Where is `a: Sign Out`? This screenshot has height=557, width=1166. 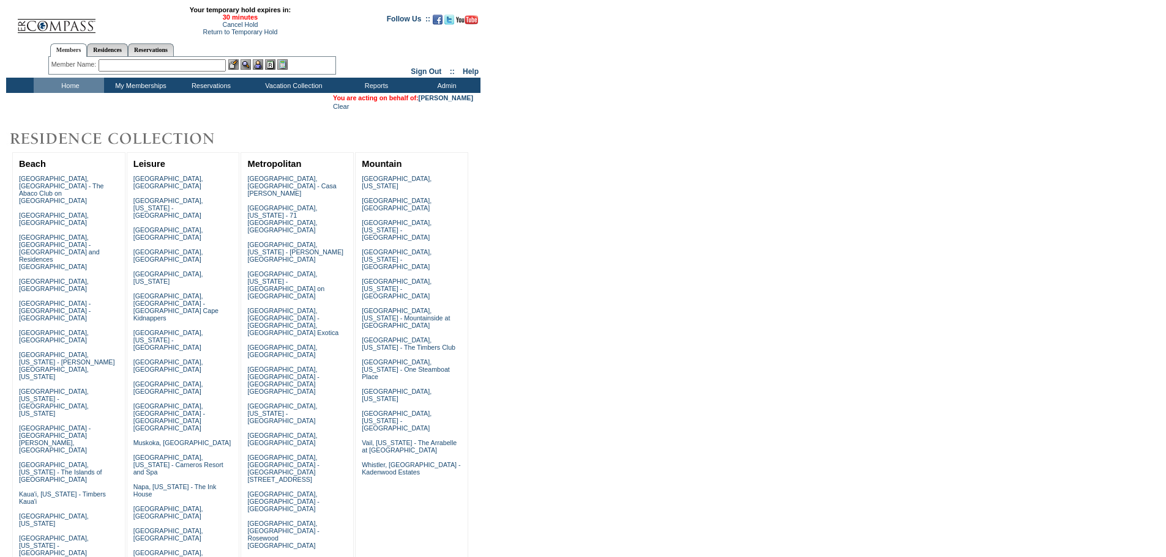
a: Sign Out is located at coordinates (426, 72).